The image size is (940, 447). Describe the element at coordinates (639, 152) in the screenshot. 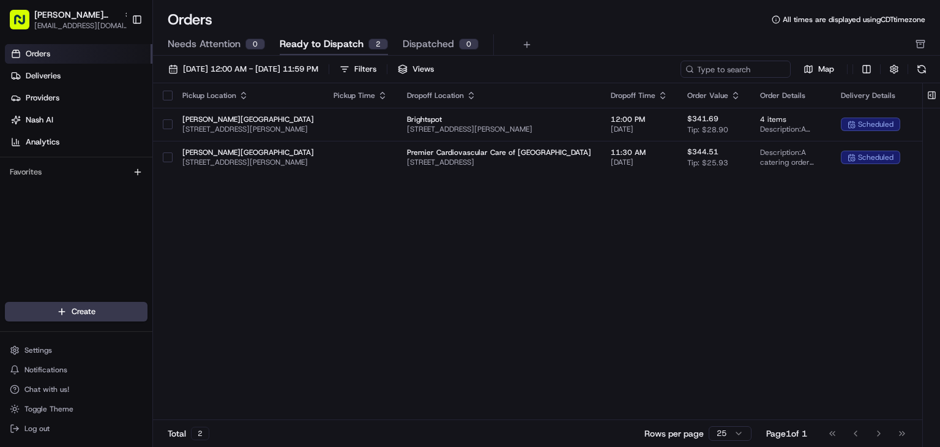

I see `span: 11:30 AM` at that location.